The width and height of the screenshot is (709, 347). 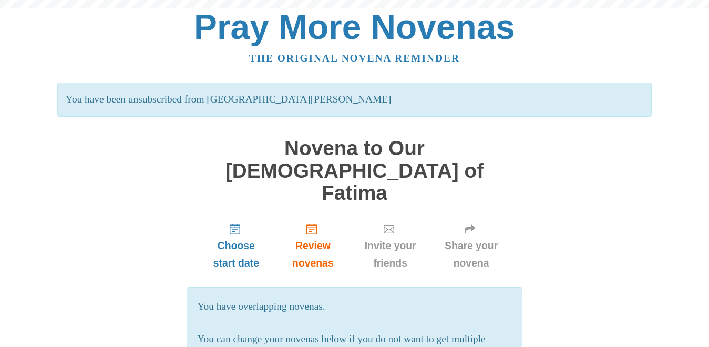 I want to click on a: Review novenas, so click(x=313, y=246).